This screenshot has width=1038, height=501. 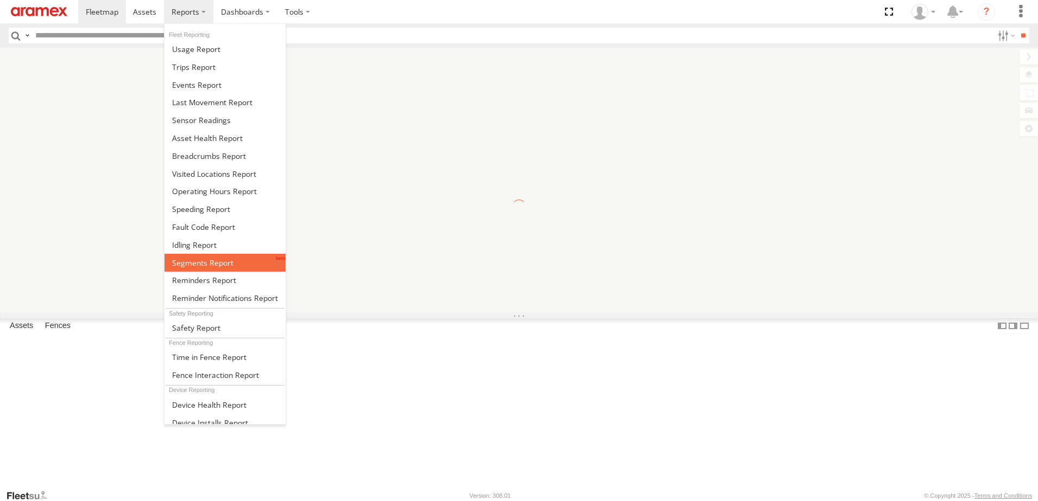 What do you see at coordinates (58, 326) in the screenshot?
I see `label: Fences` at bounding box center [58, 326].